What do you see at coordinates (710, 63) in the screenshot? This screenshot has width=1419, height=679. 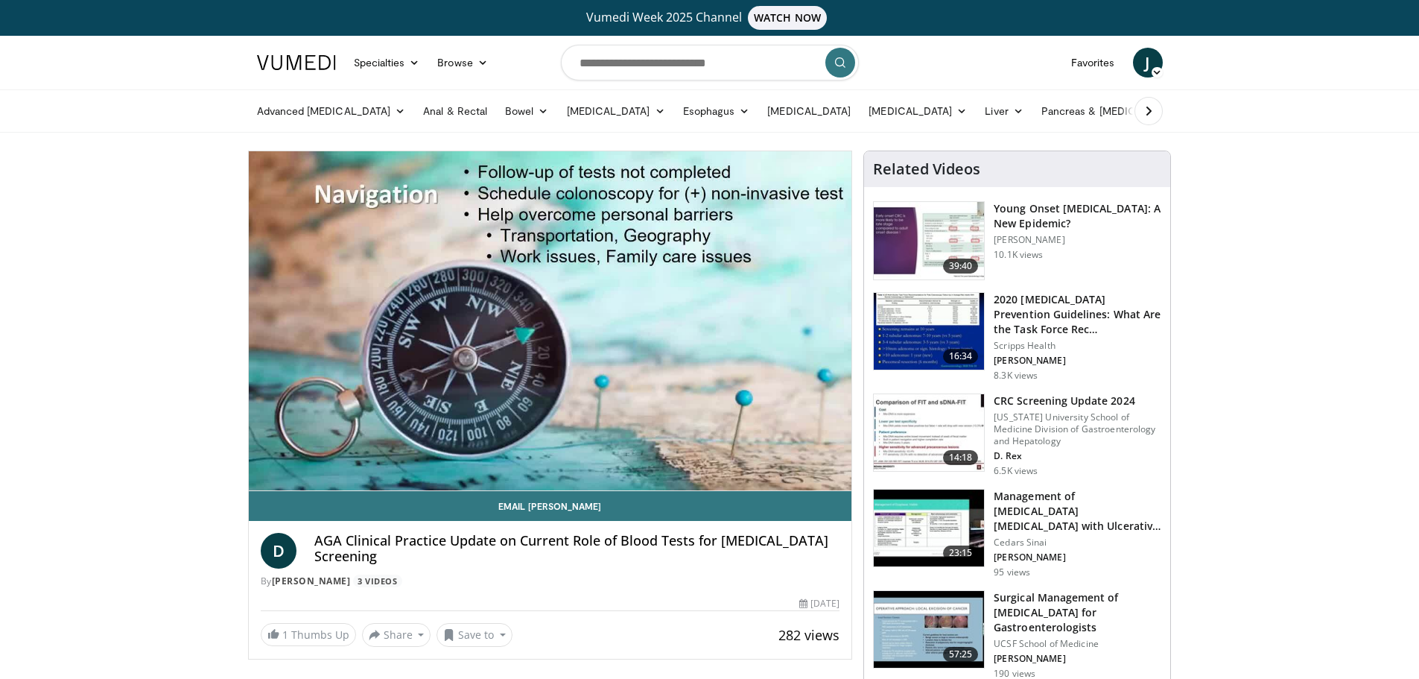 I see `input: Search topics, interventions` at bounding box center [710, 63].